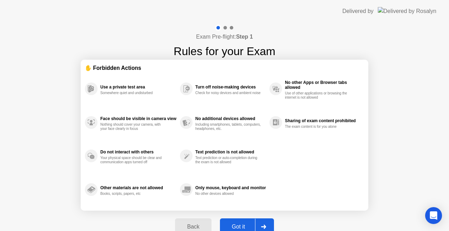  What do you see at coordinates (407, 11) in the screenshot?
I see `img: Delivered by Rosalyn` at bounding box center [407, 11].